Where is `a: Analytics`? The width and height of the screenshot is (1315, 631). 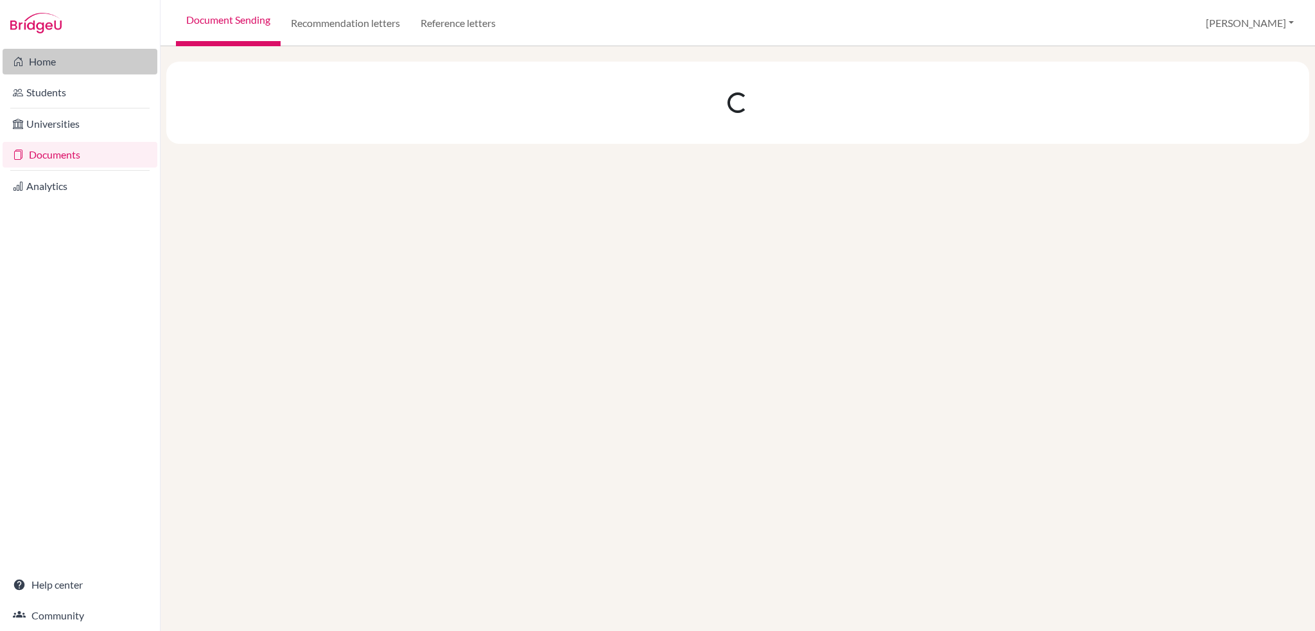
a: Analytics is located at coordinates (80, 186).